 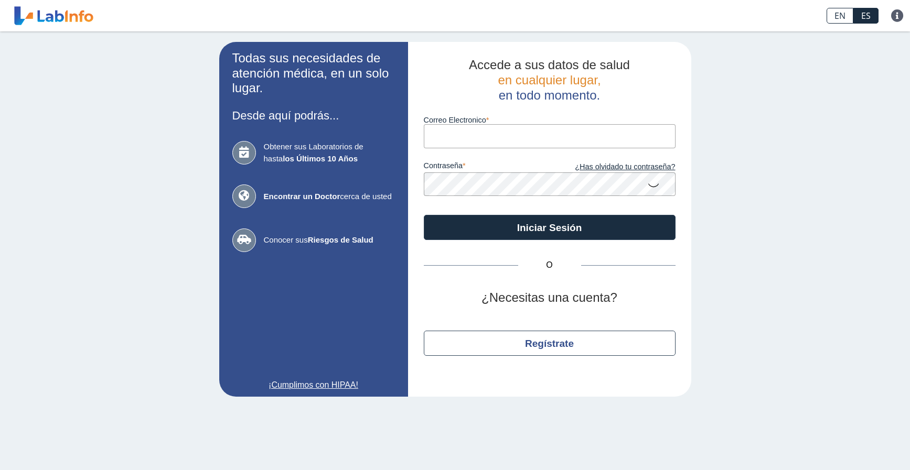 What do you see at coordinates (612, 167) in the screenshot?
I see `a: ¿Has olvidado tu contraseña?` at bounding box center [612, 167].